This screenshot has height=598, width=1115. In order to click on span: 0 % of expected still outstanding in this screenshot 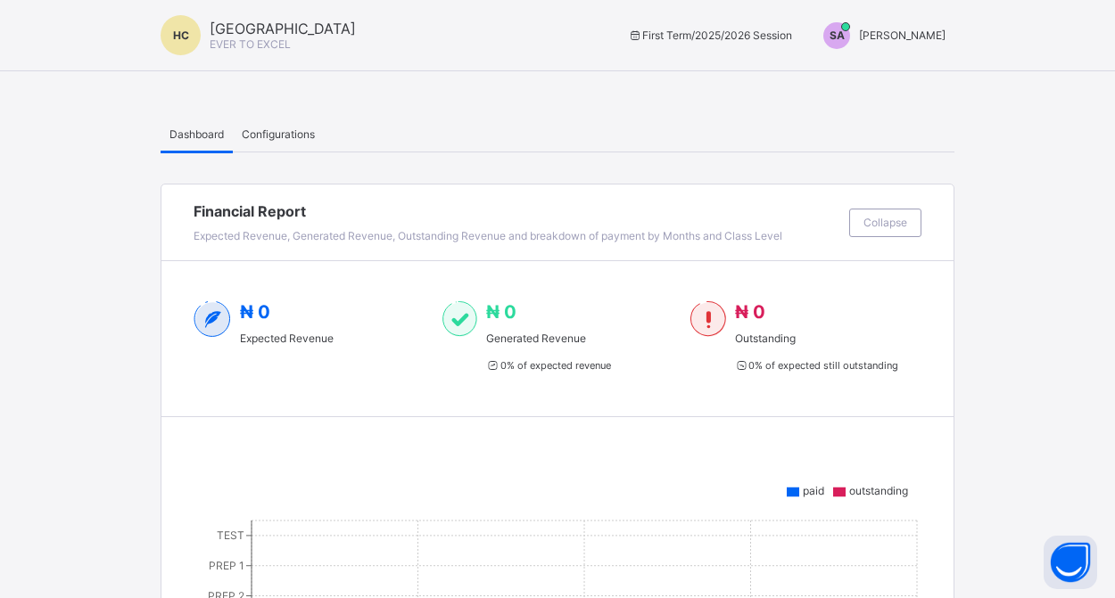, I will do `click(816, 366)`.